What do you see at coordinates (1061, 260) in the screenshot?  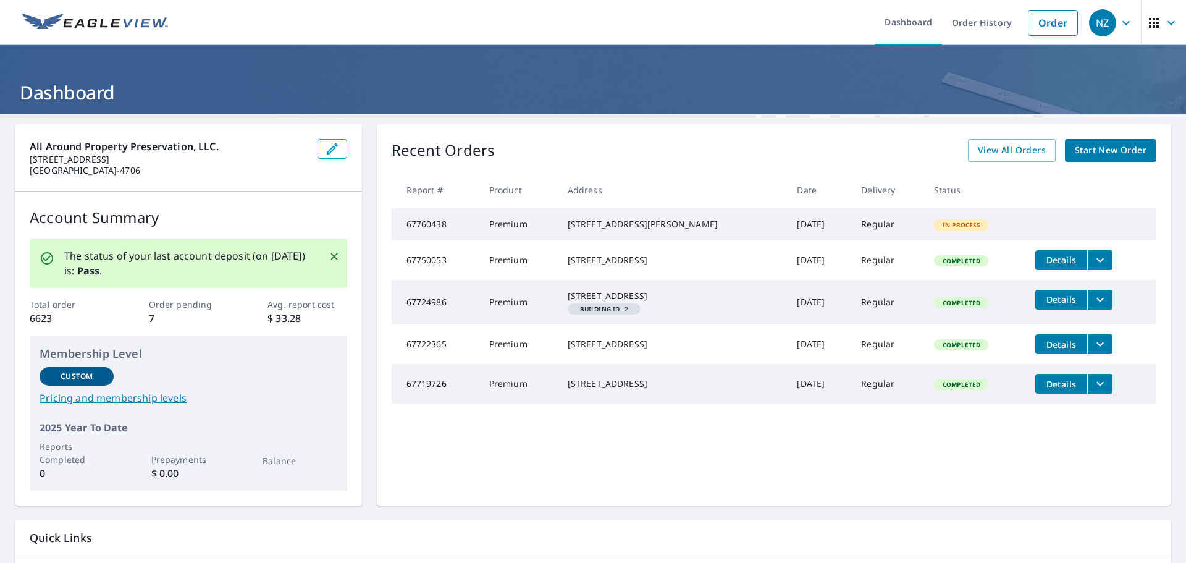 I see `button: detailsBtn-67750053` at bounding box center [1061, 260].